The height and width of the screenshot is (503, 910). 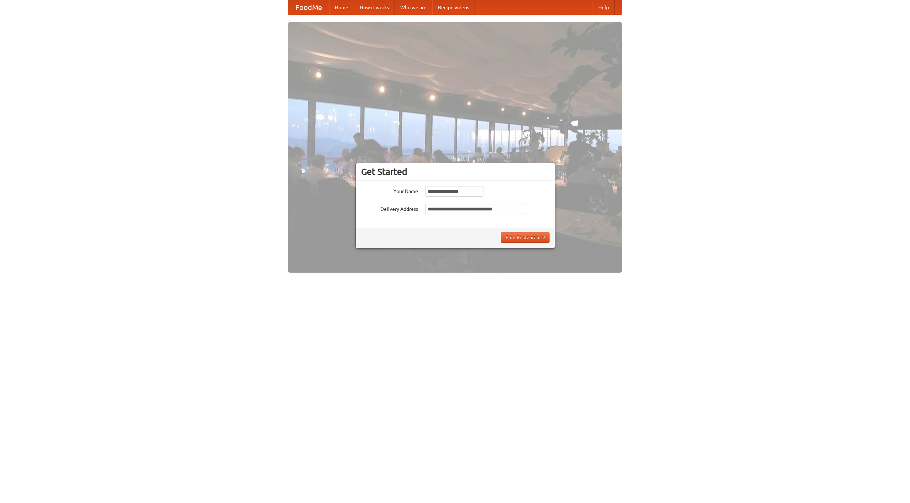 What do you see at coordinates (603, 7) in the screenshot?
I see `a: Help` at bounding box center [603, 7].